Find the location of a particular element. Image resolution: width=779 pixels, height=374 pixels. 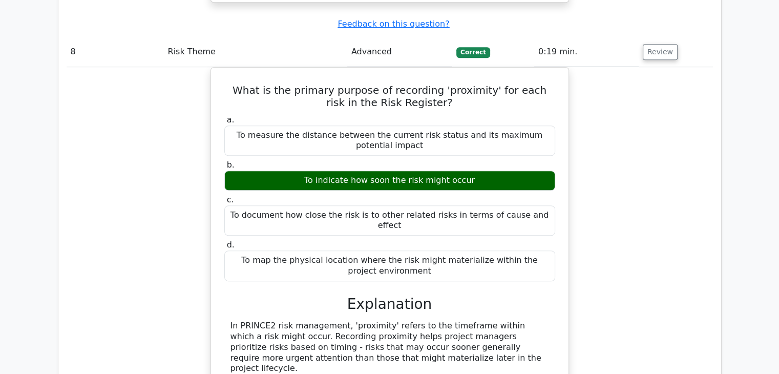

div: To indicate how soon the risk might occur is located at coordinates (390, 180).